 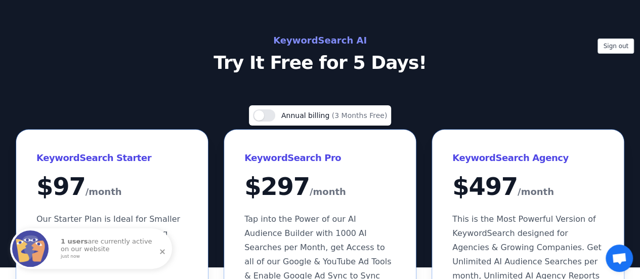 I want to click on h2: KeywordSearch AI, so click(x=320, y=40).